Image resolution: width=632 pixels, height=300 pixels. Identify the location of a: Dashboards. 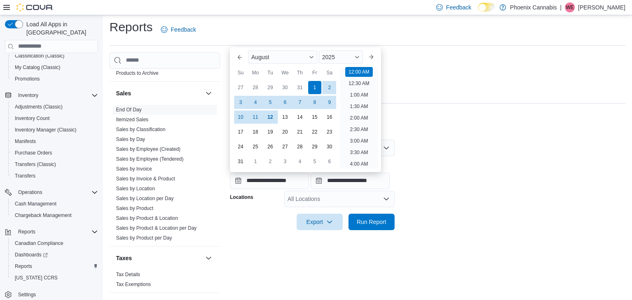
(55, 255).